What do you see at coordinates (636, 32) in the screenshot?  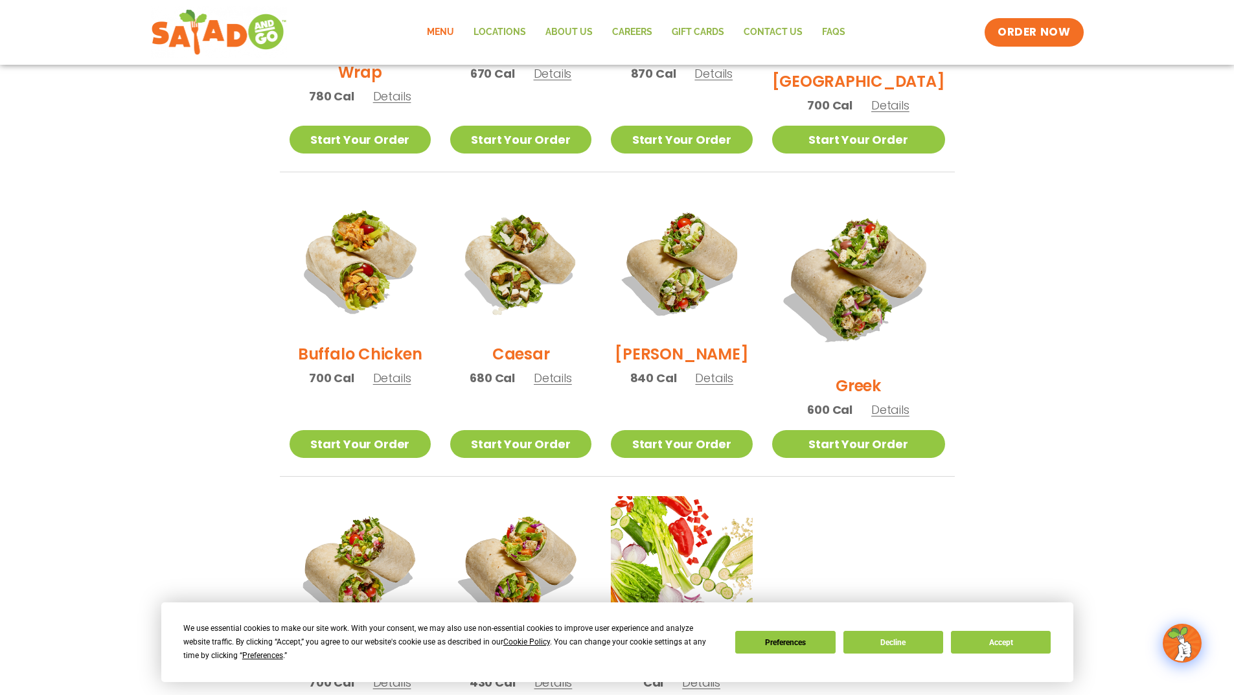 I see `nav: Menu` at bounding box center [636, 32].